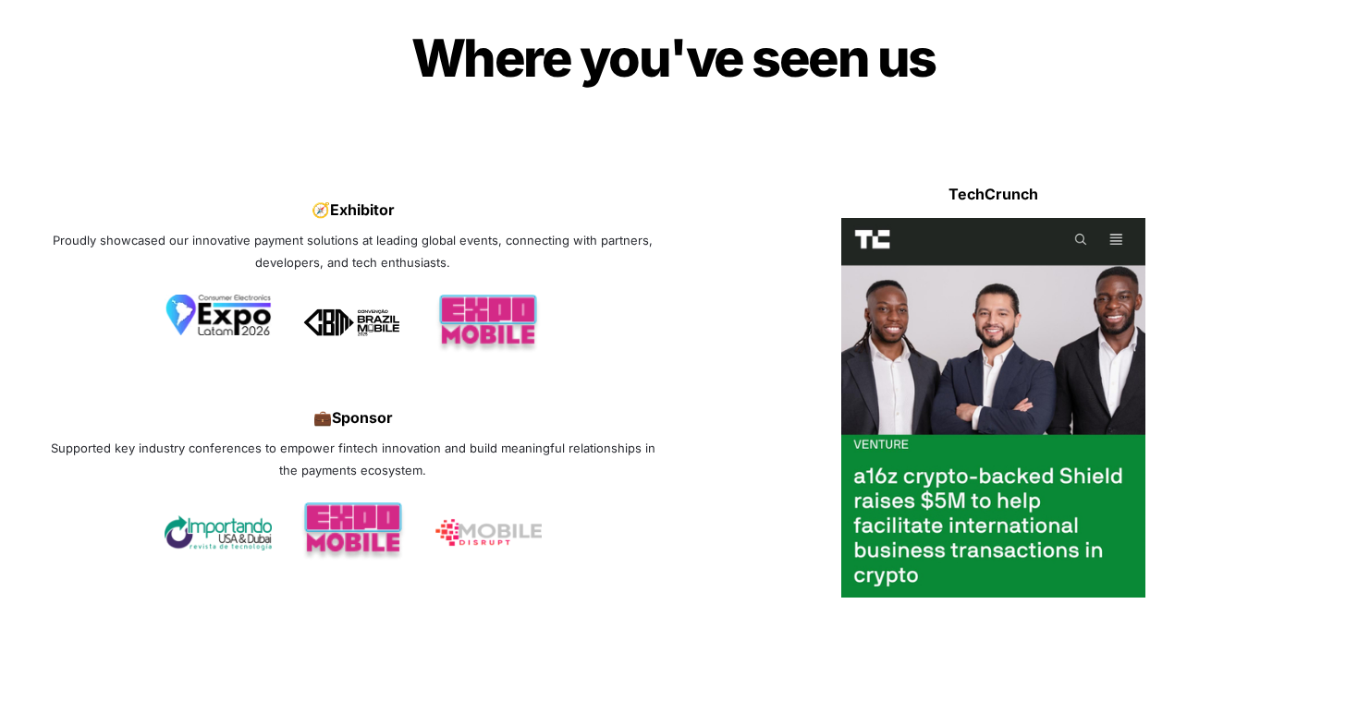  Describe the element at coordinates (673, 122) in the screenshot. I see `span: Join 1000+ happ` at that location.